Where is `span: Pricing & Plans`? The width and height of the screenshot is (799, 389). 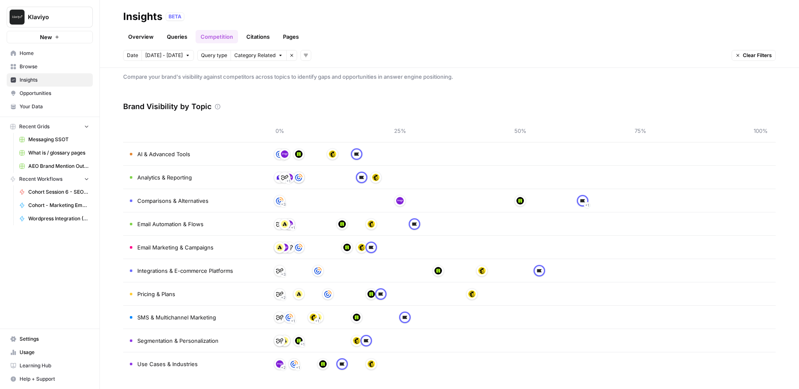 span: Pricing & Plans is located at coordinates (156, 294).